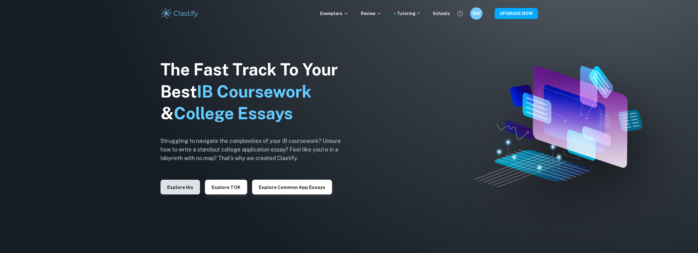 The height and width of the screenshot is (253, 698). Describe the element at coordinates (180, 13) in the screenshot. I see `img: Clastify logo` at that location.